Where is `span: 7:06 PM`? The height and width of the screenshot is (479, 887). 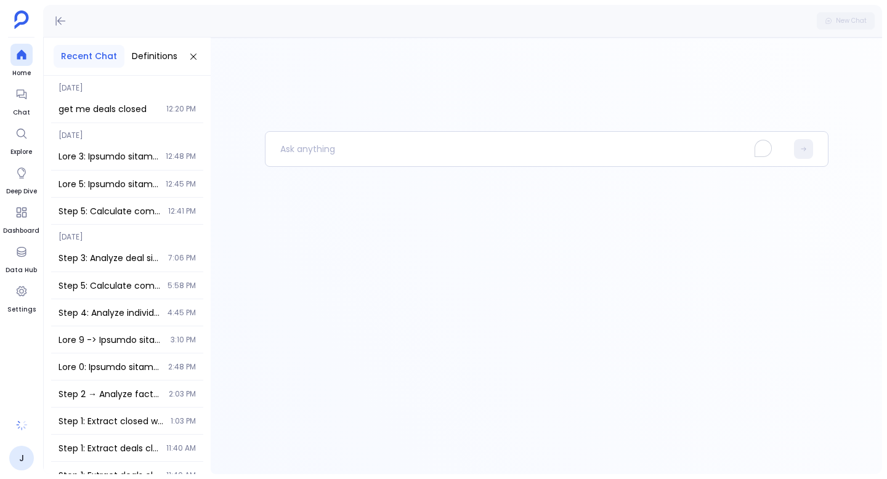
span: 7:06 PM is located at coordinates (182, 258).